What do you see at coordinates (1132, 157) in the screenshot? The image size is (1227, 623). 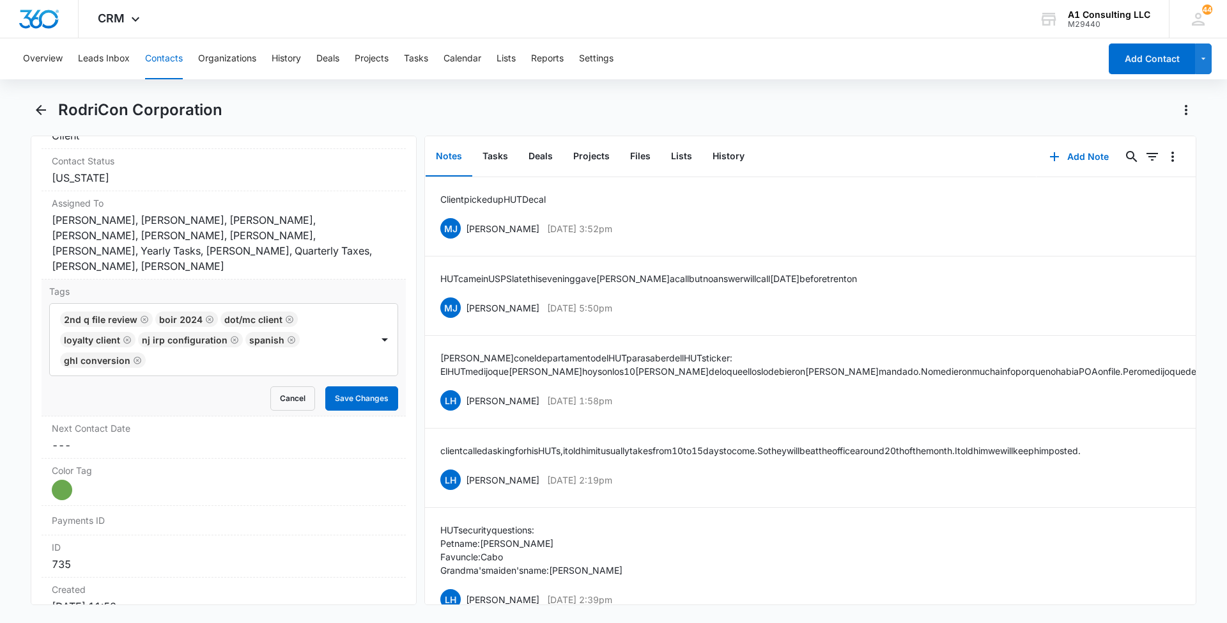 I see `button: Search...` at bounding box center [1132, 157].